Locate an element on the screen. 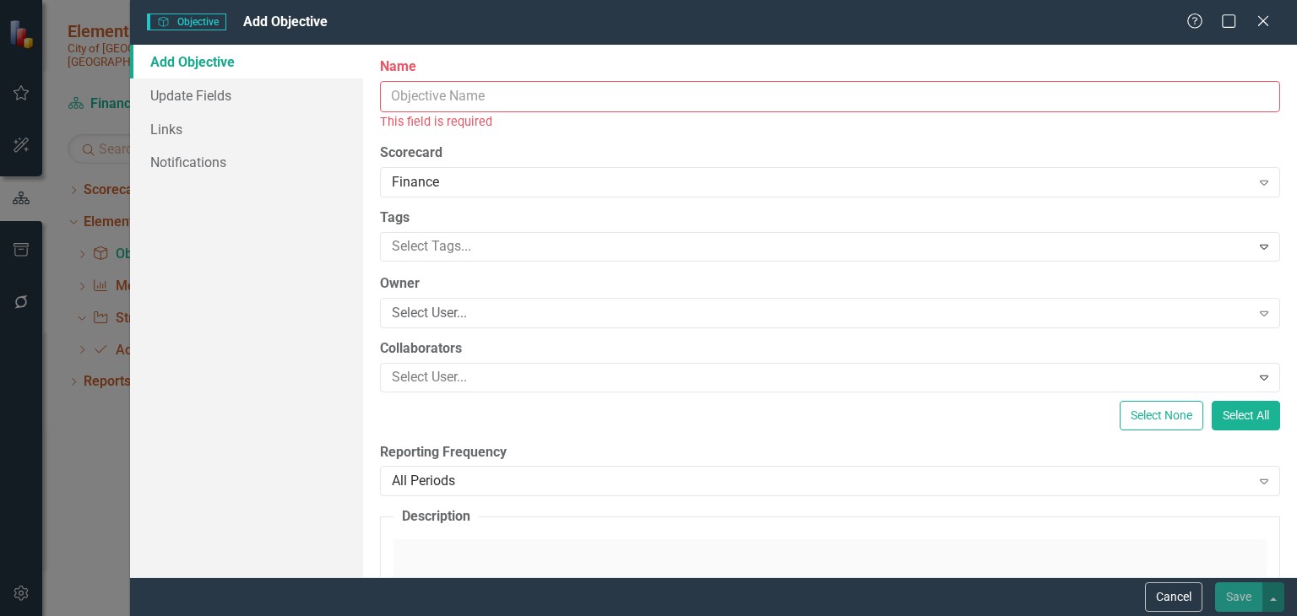 The width and height of the screenshot is (1297, 616). button: Save is located at coordinates (1239, 597).